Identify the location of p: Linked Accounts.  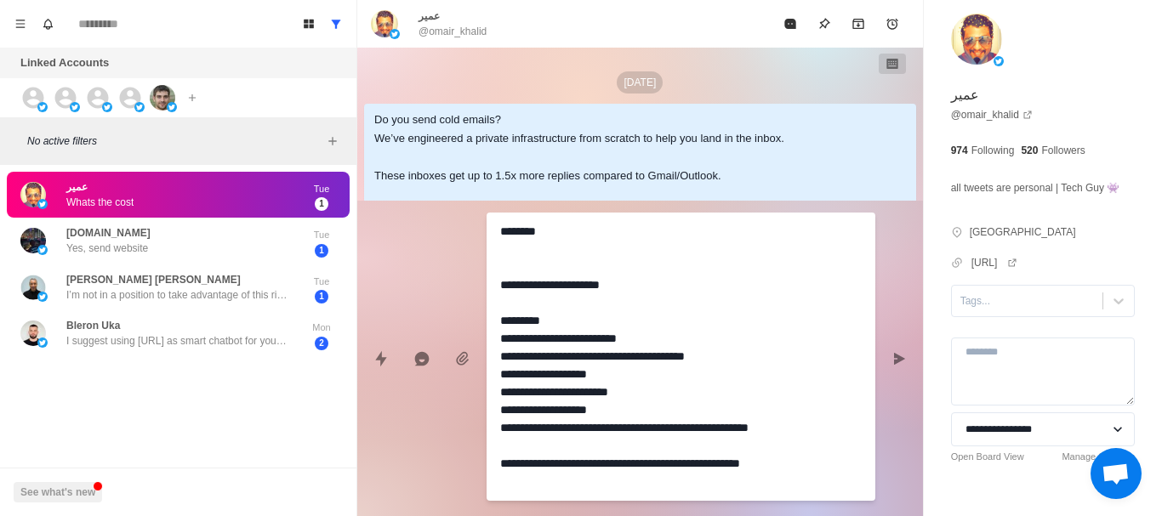
(65, 63).